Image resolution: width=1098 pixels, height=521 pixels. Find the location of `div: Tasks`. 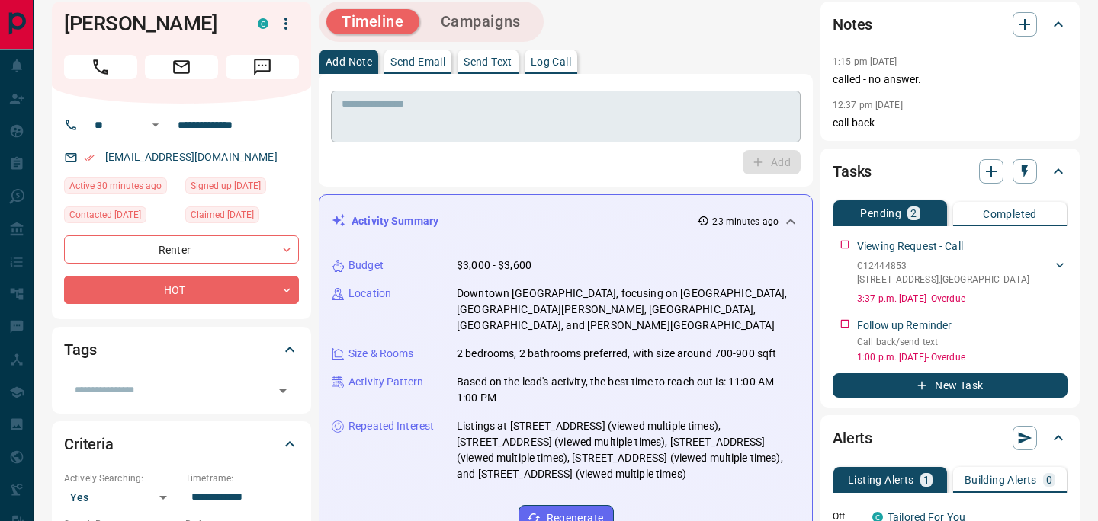

div: Tasks is located at coordinates (950, 172).